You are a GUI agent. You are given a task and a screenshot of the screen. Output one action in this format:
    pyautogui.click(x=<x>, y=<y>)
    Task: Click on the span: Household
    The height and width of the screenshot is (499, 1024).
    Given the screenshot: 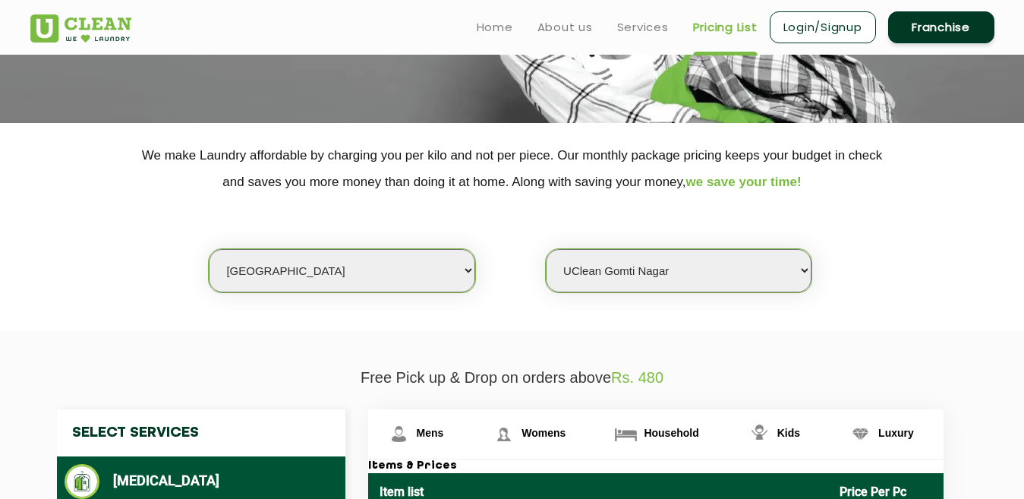 What is the action you would take?
    pyautogui.click(x=671, y=433)
    